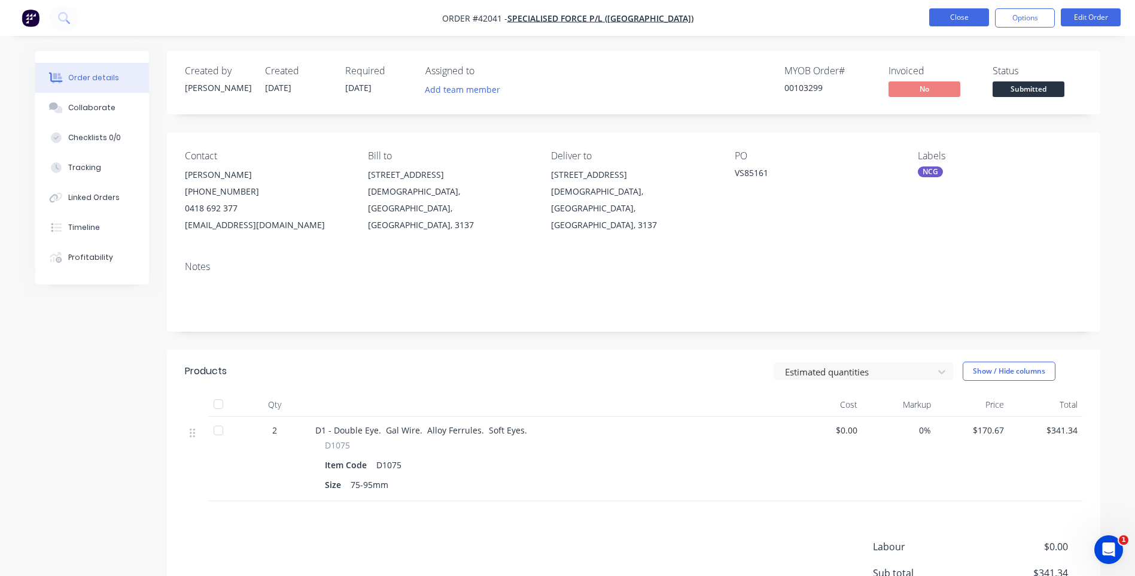  Describe the element at coordinates (1025, 18) in the screenshot. I see `button: Options` at that location.